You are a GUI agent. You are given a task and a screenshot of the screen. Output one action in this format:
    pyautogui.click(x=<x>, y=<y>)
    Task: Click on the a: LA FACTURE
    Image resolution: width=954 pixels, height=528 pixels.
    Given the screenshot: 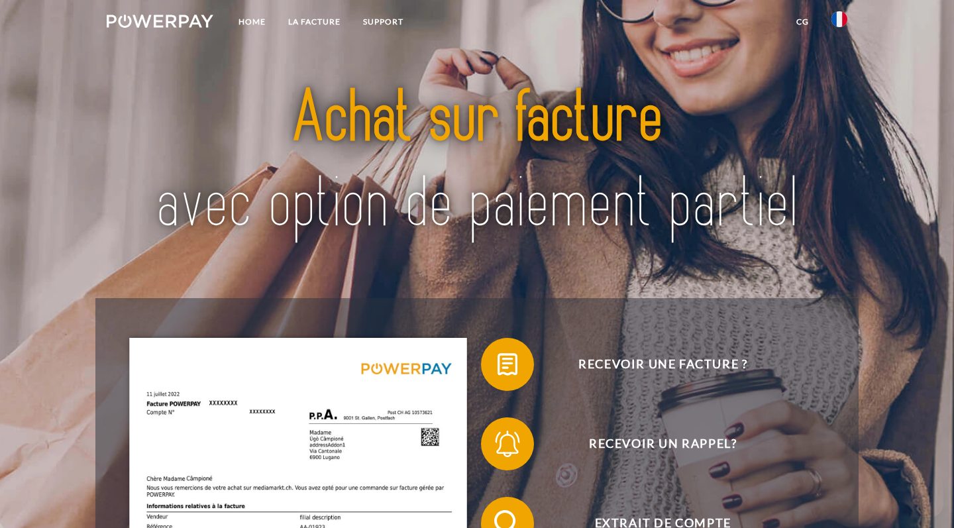 What is the action you would take?
    pyautogui.click(x=314, y=22)
    